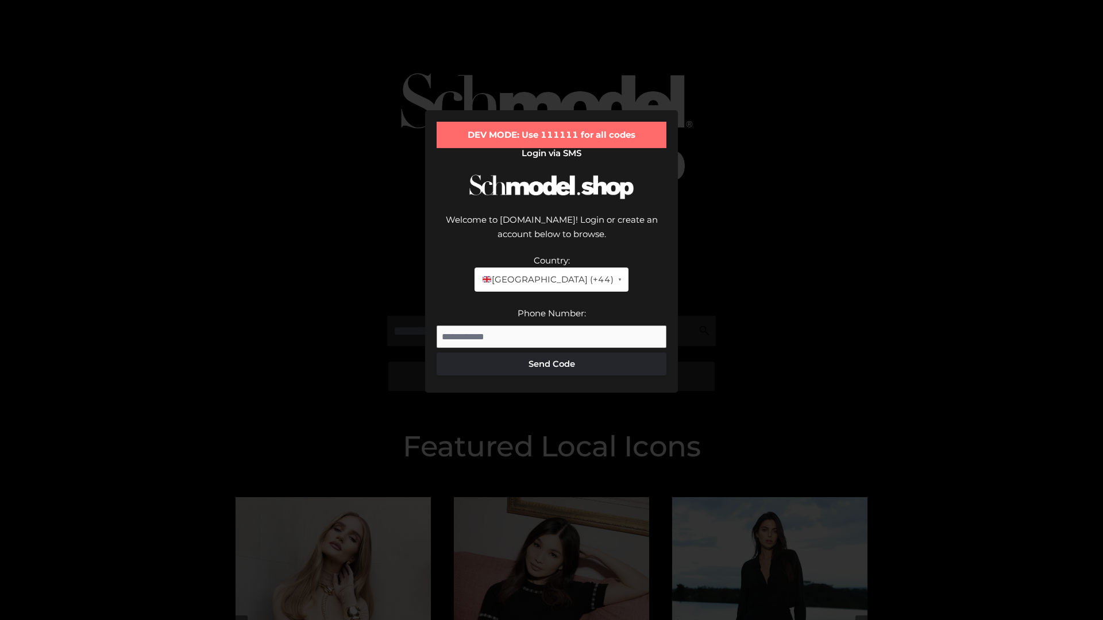  Describe the element at coordinates (551, 135) in the screenshot. I see `div: DEV MODE: Use 111111 for all codes` at that location.